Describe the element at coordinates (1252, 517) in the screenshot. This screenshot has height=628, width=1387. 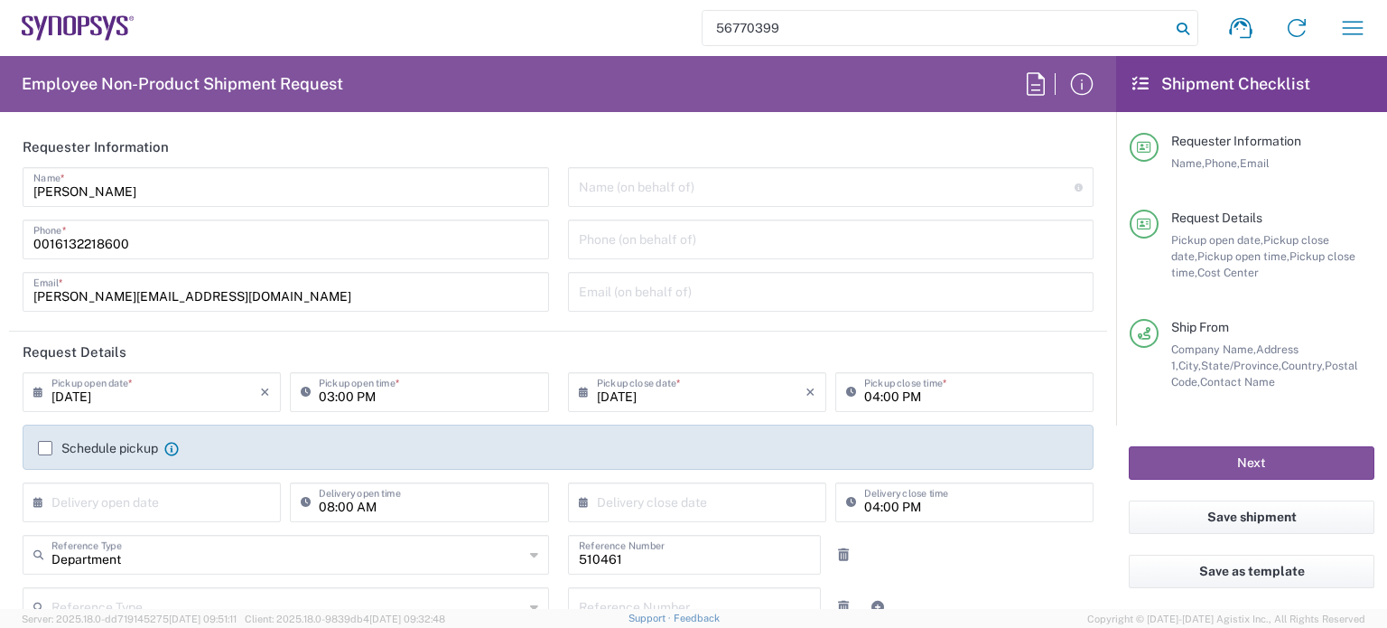
I see `button: Save shipment` at that location.